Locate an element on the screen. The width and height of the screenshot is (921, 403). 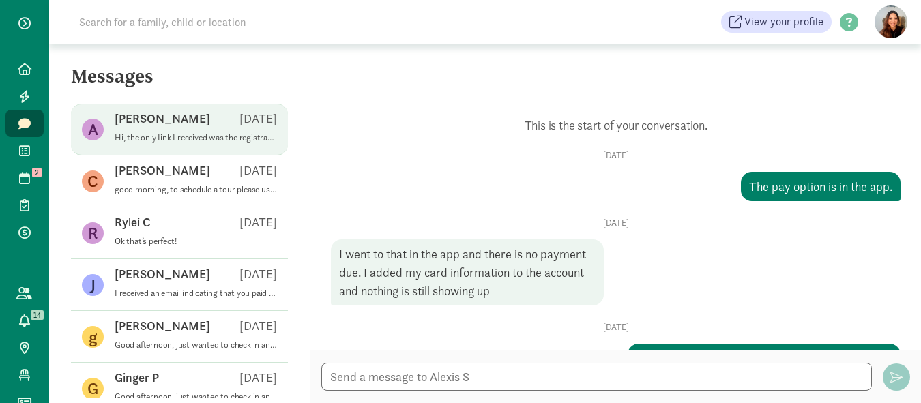
a: 2 is located at coordinates (25, 178).